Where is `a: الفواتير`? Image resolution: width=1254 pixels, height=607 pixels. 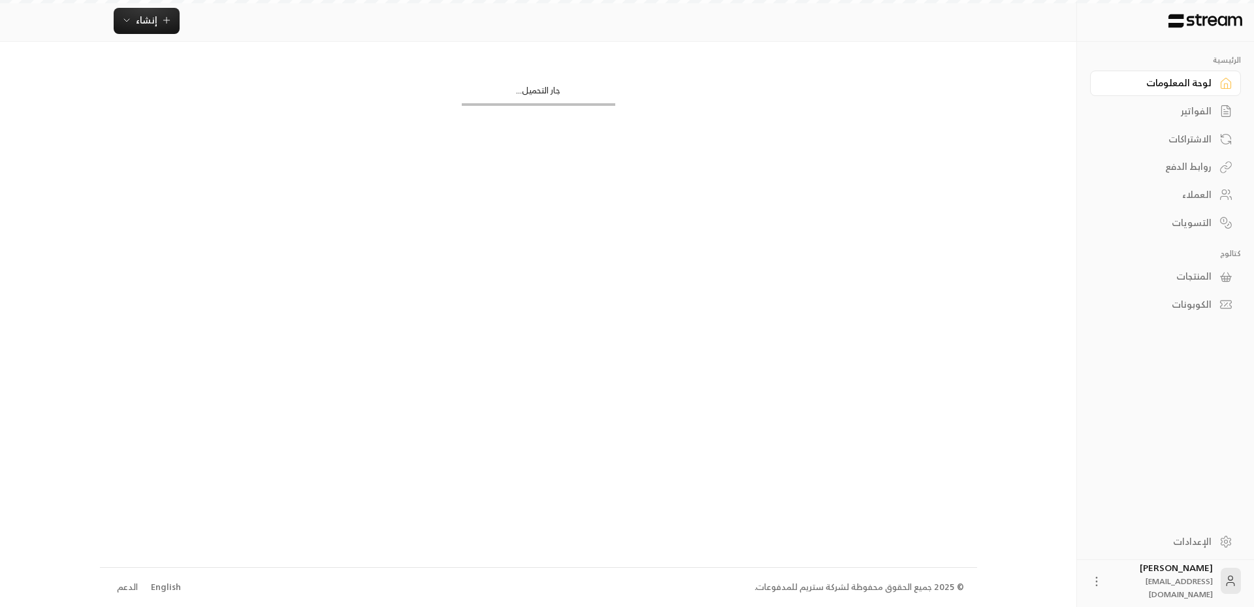
a: الفواتير is located at coordinates (1165, 111).